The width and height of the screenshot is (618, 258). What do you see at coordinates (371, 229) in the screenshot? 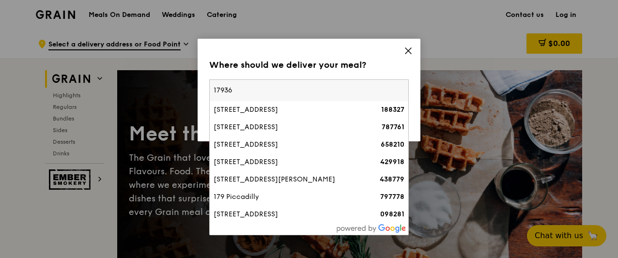
I see `img: powered-by-google.60e8a832.png` at bounding box center [371, 229].